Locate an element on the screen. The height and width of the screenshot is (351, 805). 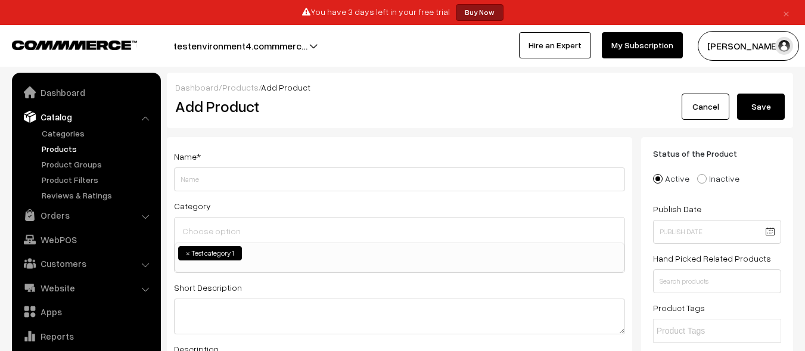
button: Save is located at coordinates (761, 107).